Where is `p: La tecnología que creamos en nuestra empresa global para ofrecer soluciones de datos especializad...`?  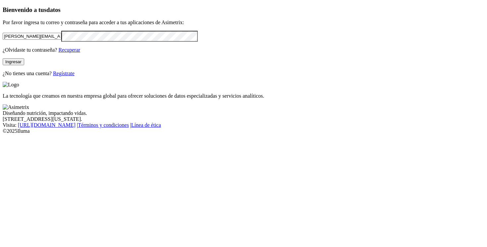
p: La tecnología que creamos en nuestra empresa global para ofrecer soluciones de datos especializad... is located at coordinates (244, 96).